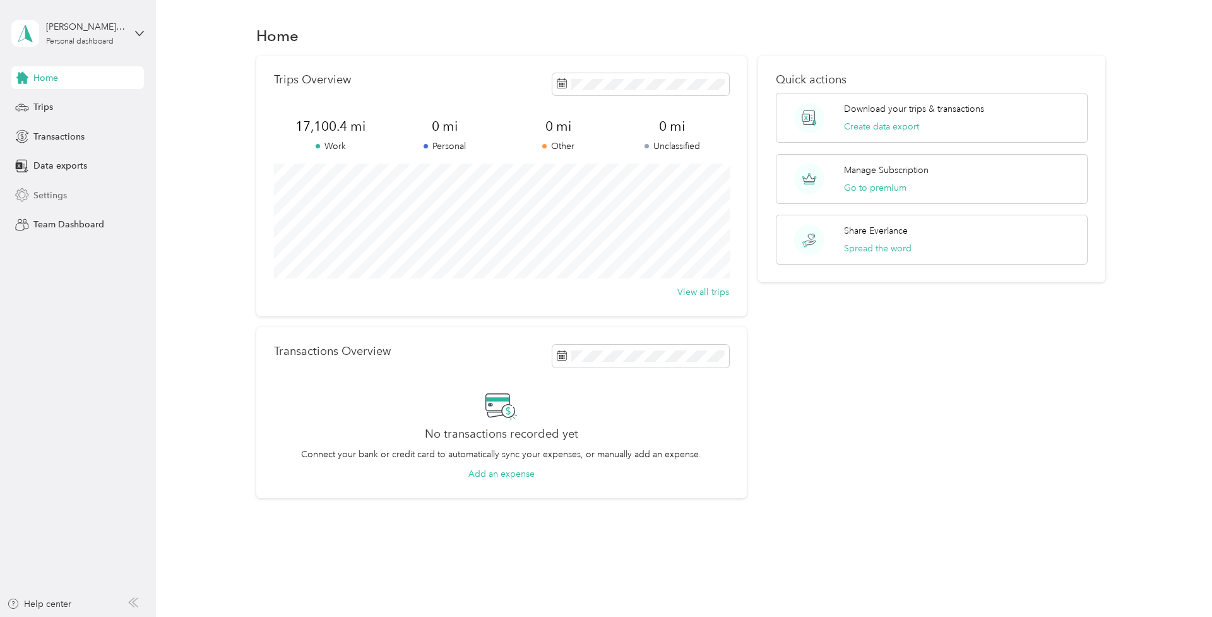 Image resolution: width=1212 pixels, height=617 pixels. Describe the element at coordinates (313, 80) in the screenshot. I see `p: Trips Overview` at that location.